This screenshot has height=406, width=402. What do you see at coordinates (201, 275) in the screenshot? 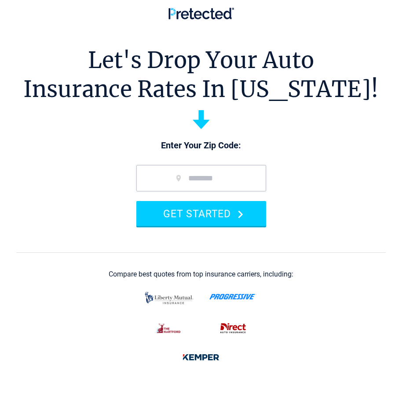
I see `div: Compare best quotes from top insurance carriers, including:` at bounding box center [201, 275].